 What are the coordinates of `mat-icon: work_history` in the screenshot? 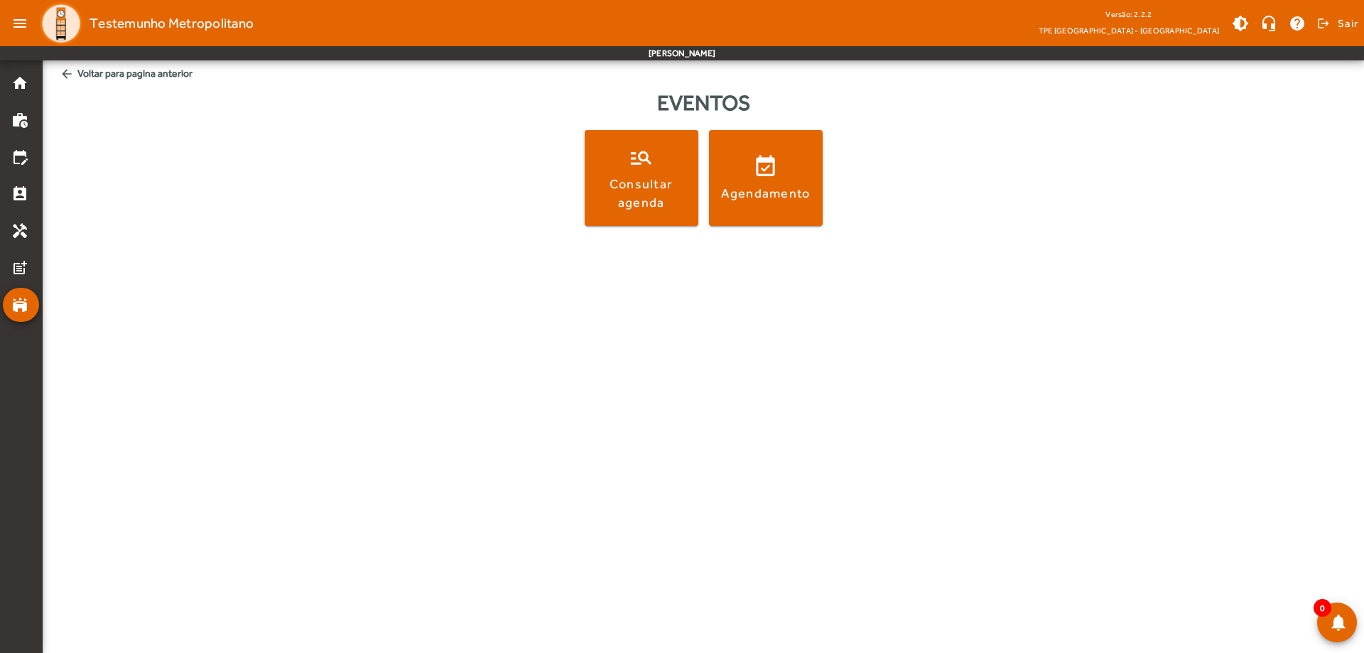 It's located at (20, 120).